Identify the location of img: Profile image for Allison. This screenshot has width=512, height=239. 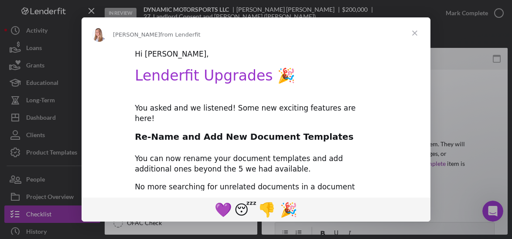
(99, 35).